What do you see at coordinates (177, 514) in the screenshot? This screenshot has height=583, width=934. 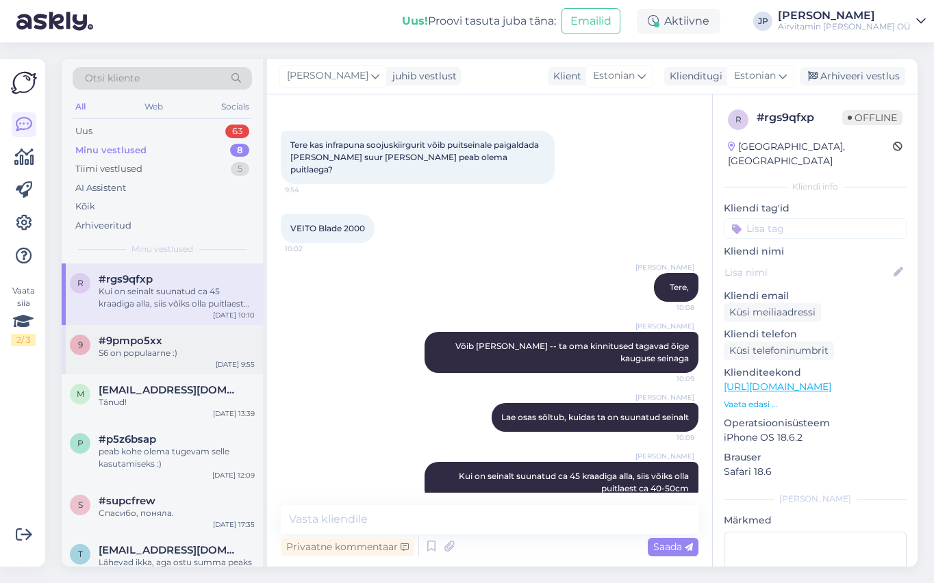 I see `div: Спасибо, поняла.` at bounding box center [177, 514].